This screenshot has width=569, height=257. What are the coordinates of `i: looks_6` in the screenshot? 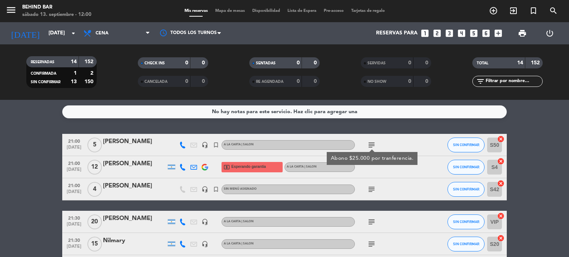 It's located at (486, 33).